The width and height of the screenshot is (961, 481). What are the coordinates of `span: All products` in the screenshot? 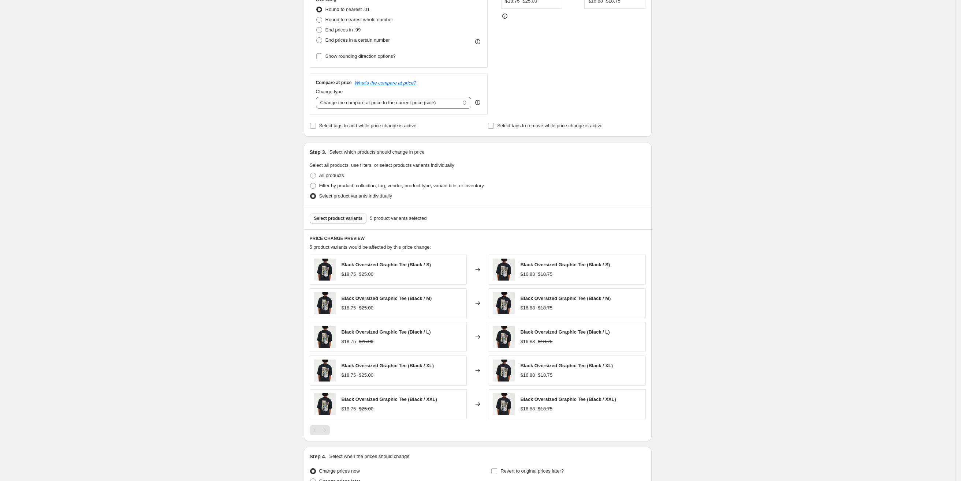 It's located at (332, 175).